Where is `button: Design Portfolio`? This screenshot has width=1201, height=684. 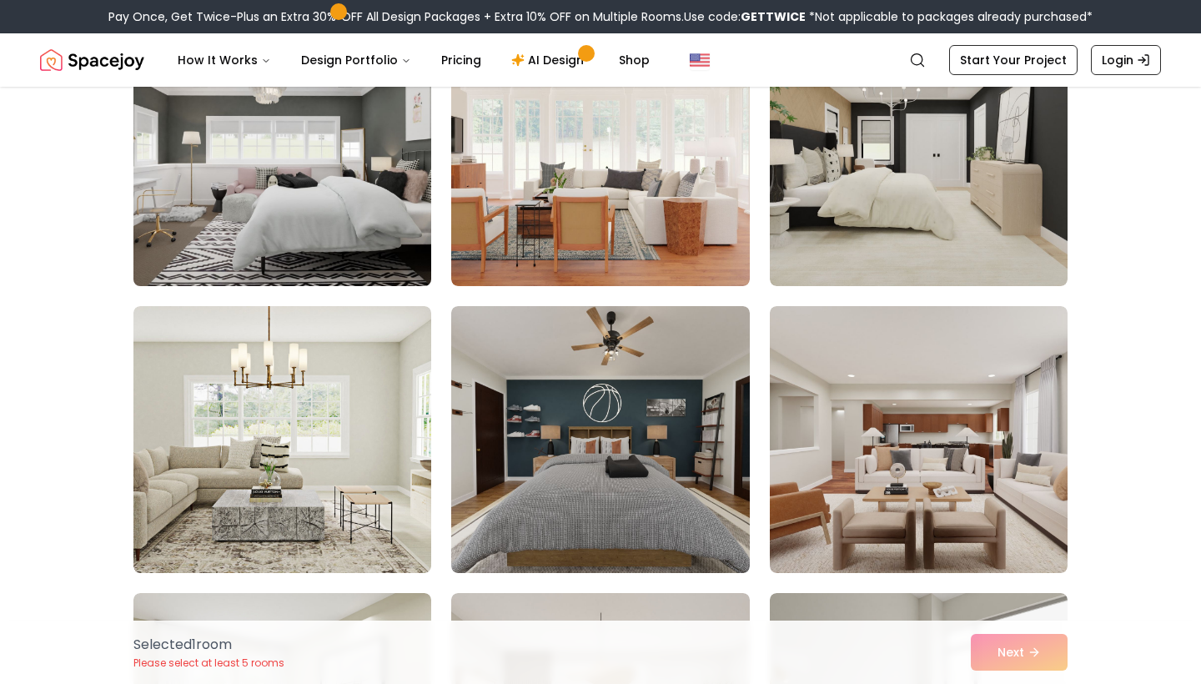
button: Design Portfolio is located at coordinates (356, 60).